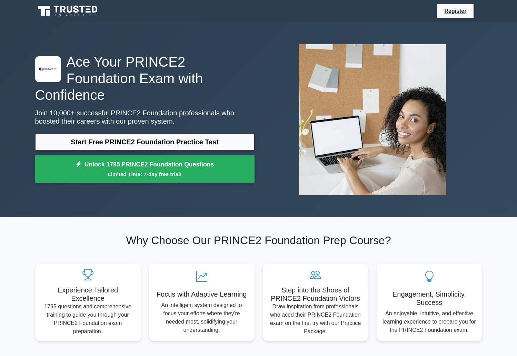 The width and height of the screenshot is (517, 356). Describe the element at coordinates (88, 319) in the screenshot. I see `p: 1795 questions and comprehensive training to guide you through your PRINCE2 Foundation exam prepa...` at that location.